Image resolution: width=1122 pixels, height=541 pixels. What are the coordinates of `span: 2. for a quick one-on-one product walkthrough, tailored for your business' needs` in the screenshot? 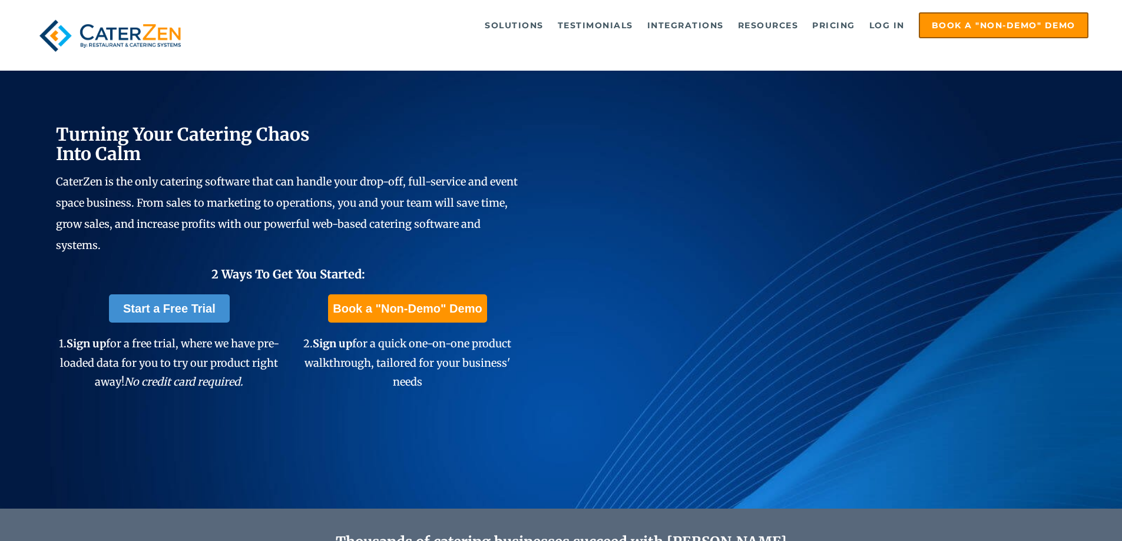 It's located at (407, 363).